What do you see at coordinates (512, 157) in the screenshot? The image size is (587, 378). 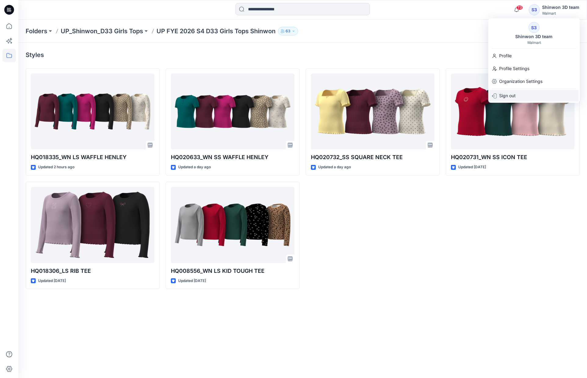 I see `p: HQ020731_WN SS ICON TEE` at bounding box center [512, 157].